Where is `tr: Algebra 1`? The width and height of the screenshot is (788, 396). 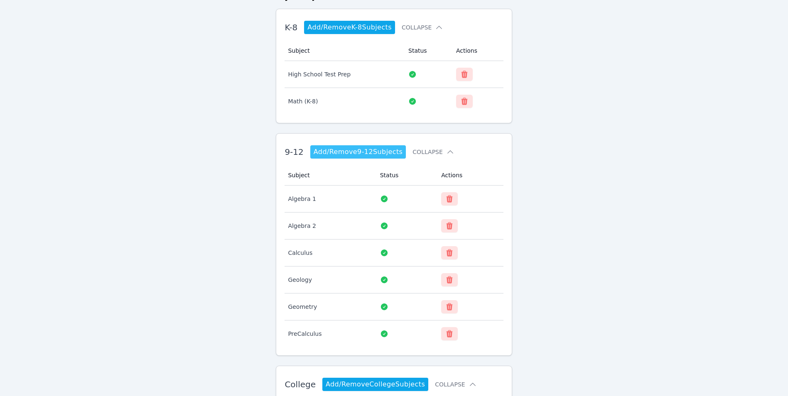 tr: Algebra 1 is located at coordinates (394, 199).